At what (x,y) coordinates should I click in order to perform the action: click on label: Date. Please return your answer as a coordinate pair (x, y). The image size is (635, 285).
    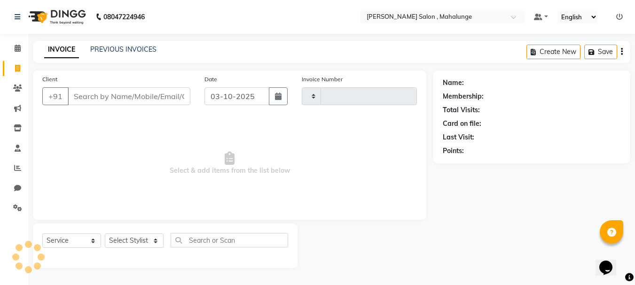
    Looking at the image, I should click on (210, 79).